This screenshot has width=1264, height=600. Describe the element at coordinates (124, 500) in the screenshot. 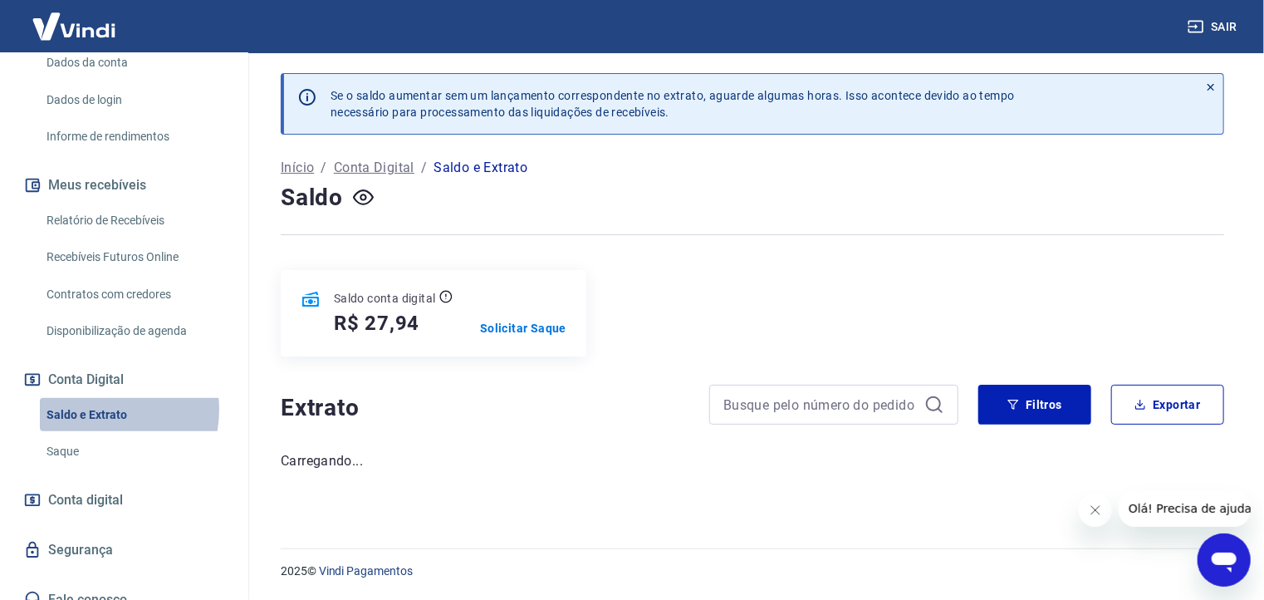

I see `a: Conta digital` at that location.